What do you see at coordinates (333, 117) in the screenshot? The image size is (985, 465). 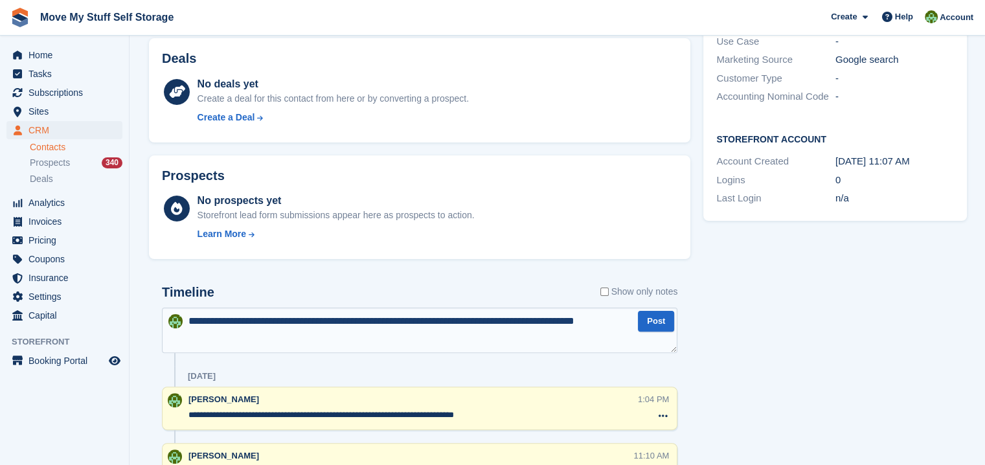 I see `a: Create a Deal` at bounding box center [333, 117].